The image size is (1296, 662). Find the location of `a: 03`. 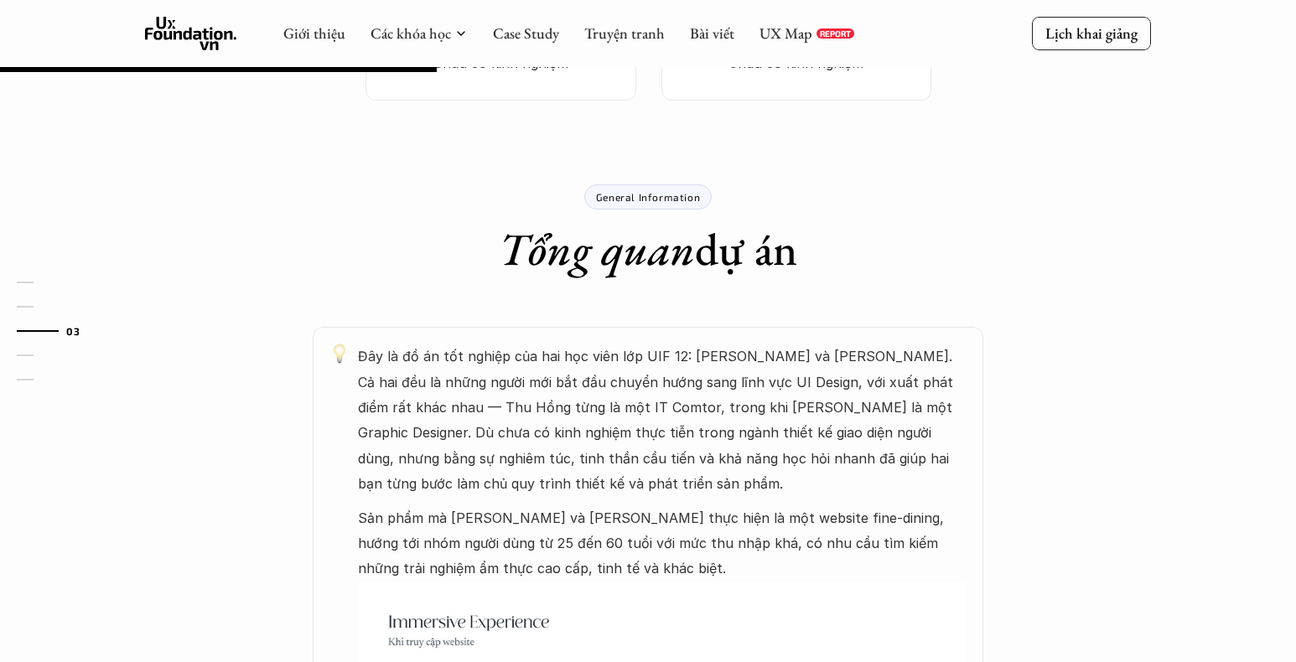

a: 03 is located at coordinates (56, 331).